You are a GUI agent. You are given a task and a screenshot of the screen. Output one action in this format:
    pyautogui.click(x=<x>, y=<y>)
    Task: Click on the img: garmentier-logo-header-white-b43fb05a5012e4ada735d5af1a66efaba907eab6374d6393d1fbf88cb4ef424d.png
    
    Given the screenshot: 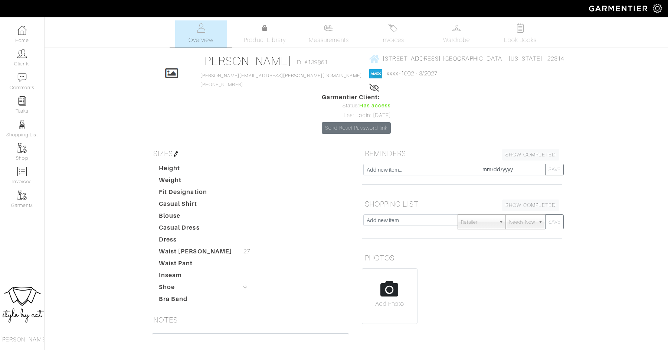 What is the action you would take?
    pyautogui.click(x=619, y=8)
    